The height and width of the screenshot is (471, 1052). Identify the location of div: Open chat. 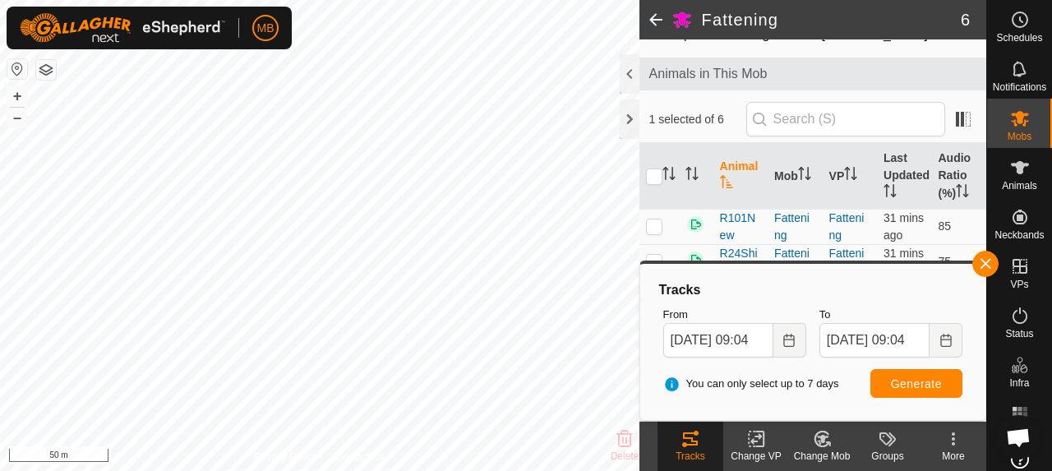
(1018, 437).